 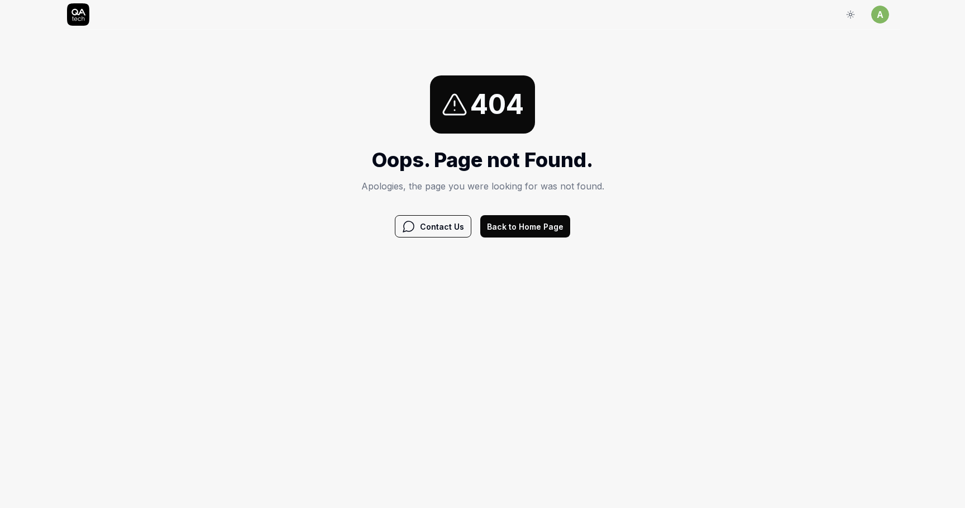 What do you see at coordinates (497, 104) in the screenshot?
I see `span: 404` at bounding box center [497, 104].